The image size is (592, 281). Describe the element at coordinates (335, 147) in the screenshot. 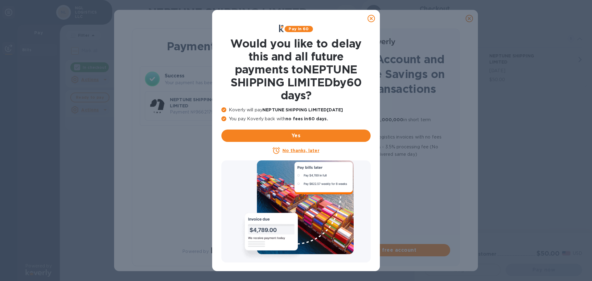

I see `b: Lower fee` at that location.